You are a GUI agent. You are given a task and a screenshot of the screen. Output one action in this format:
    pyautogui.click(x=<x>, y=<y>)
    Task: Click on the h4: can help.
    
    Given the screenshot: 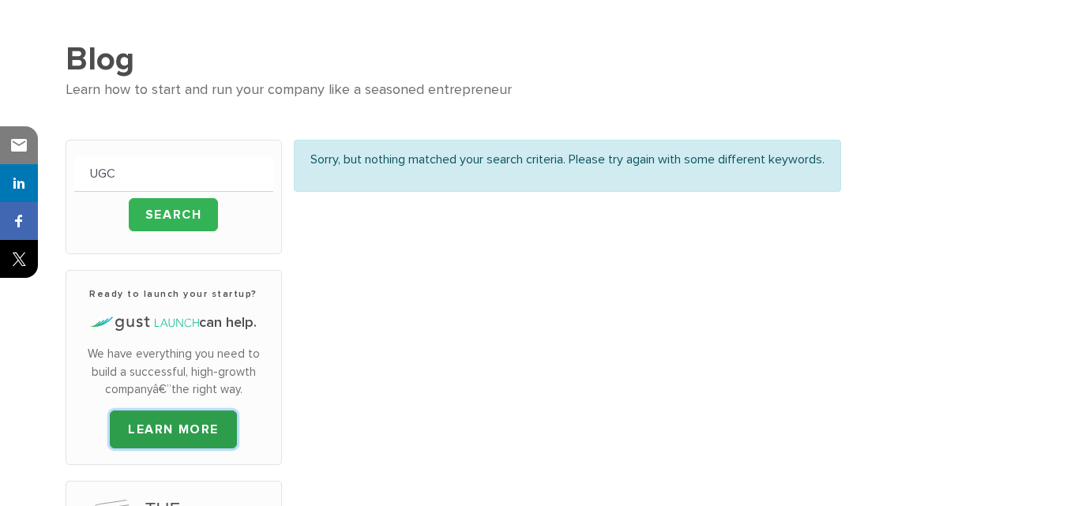 What is the action you would take?
    pyautogui.click(x=174, y=323)
    